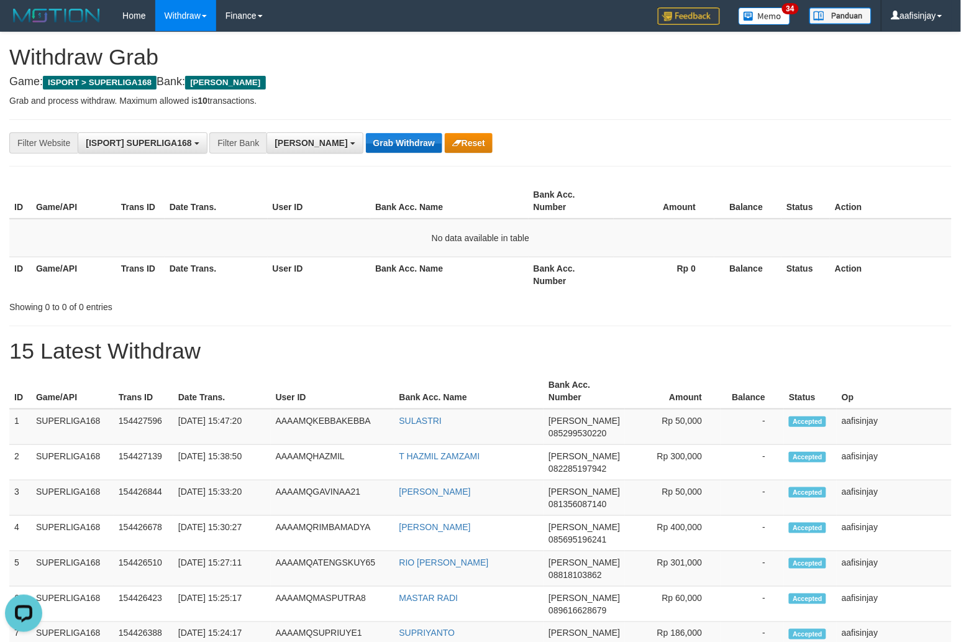 The width and height of the screenshot is (961, 642). What do you see at coordinates (143, 533) in the screenshot?
I see `td: 154426678` at bounding box center [143, 533].